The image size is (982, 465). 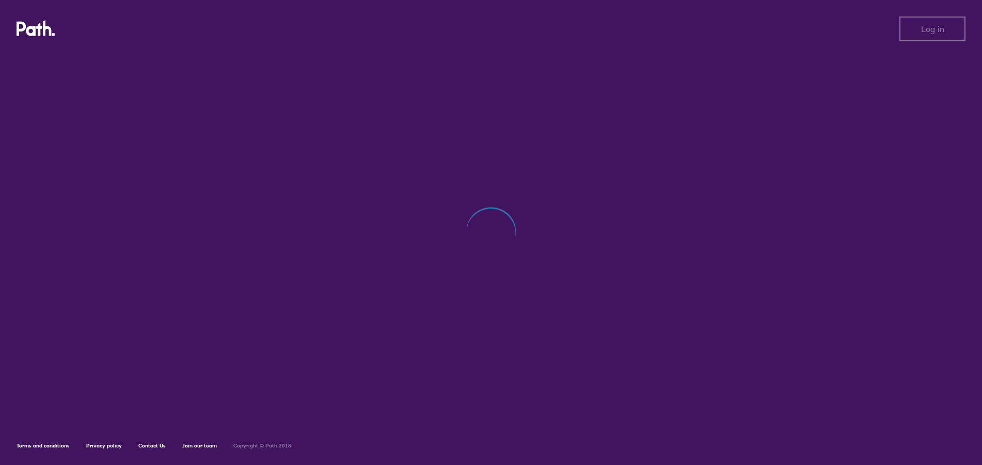 I want to click on button: Log in, so click(x=932, y=29).